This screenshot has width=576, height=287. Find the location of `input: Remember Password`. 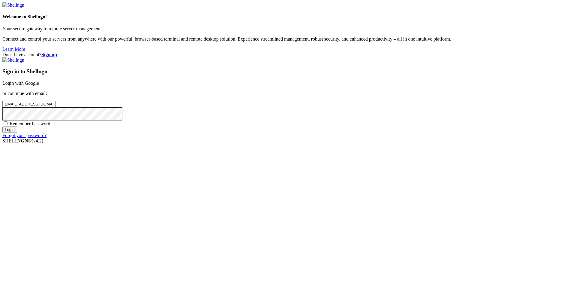

input: Remember Password is located at coordinates (5, 123).